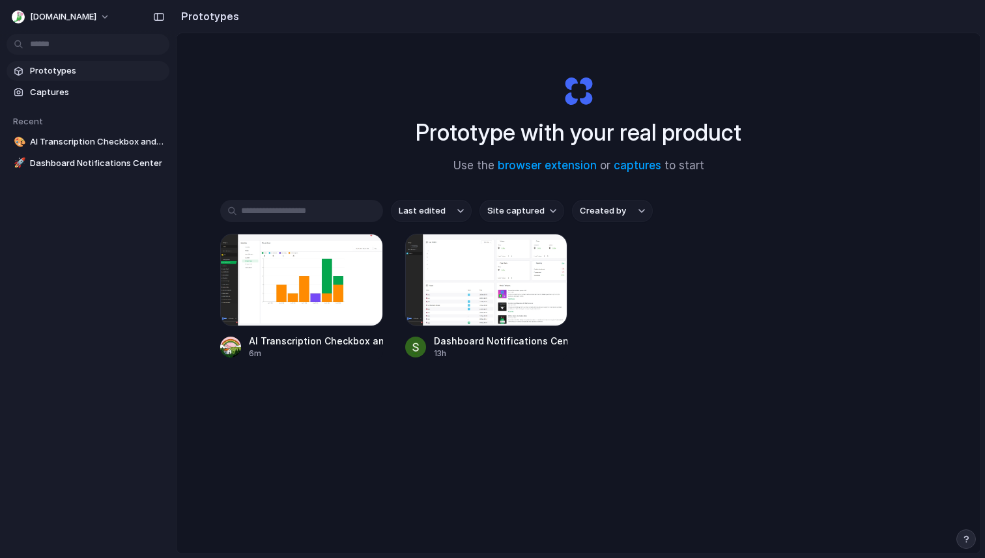 This screenshot has height=558, width=985. What do you see at coordinates (522, 211) in the screenshot?
I see `button: Site captured` at bounding box center [522, 211].